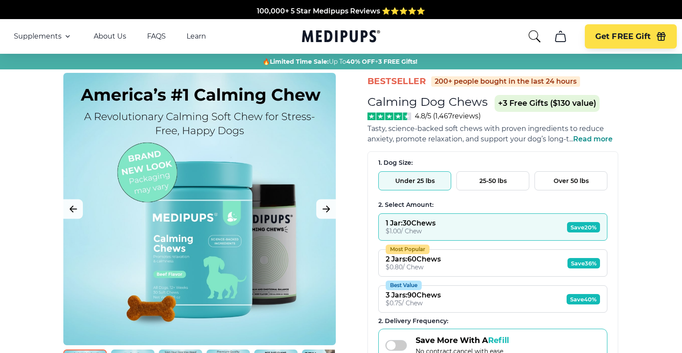 This screenshot has height=353, width=682. I want to click on span: Tasty, science-backed soft chews with proven ingredients to reduce, so click(486, 128).